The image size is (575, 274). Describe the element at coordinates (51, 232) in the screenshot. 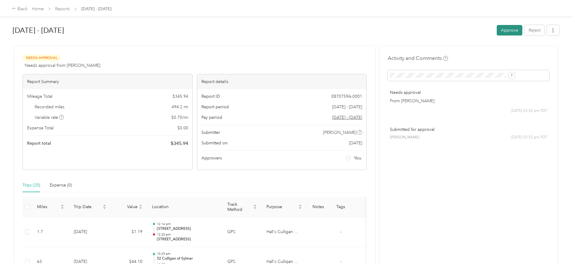

I see `td: 1.7` at that location.